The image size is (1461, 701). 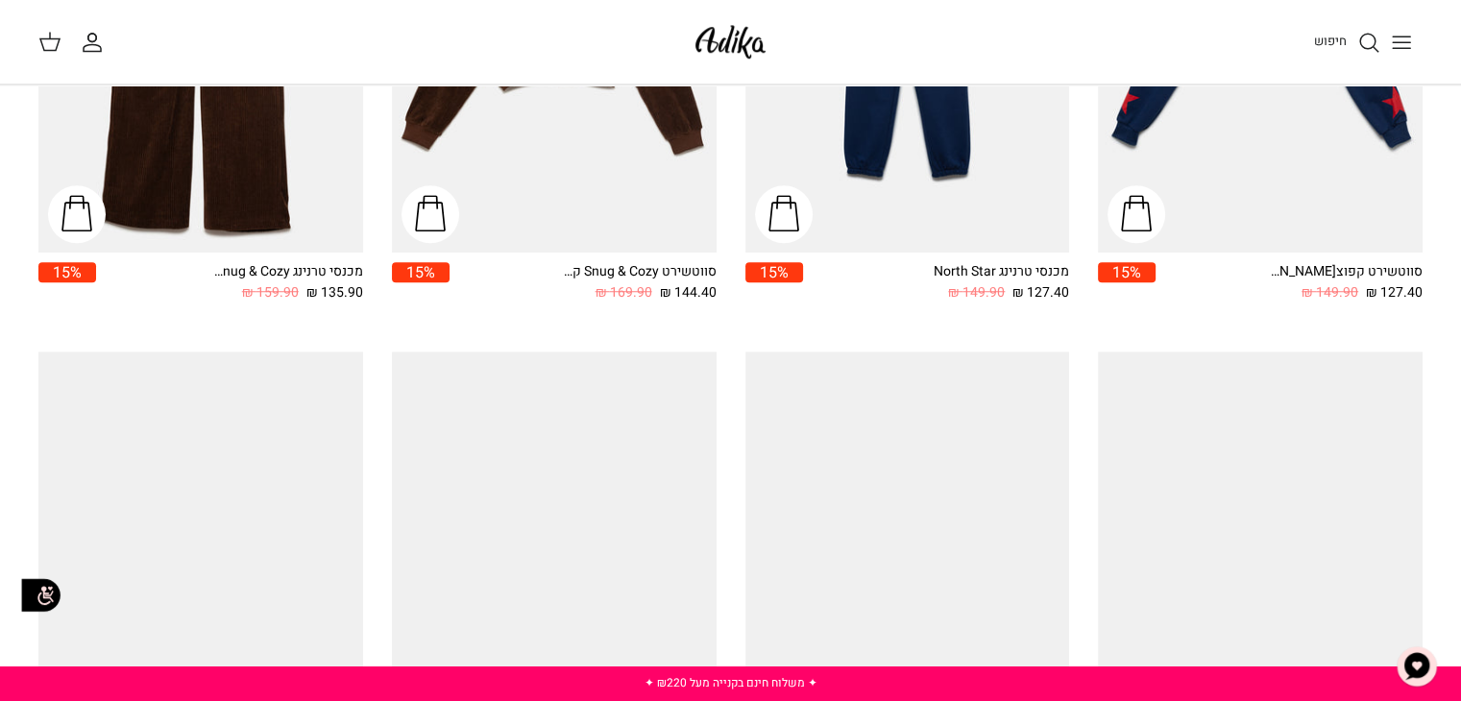 What do you see at coordinates (623, 293) in the screenshot?
I see `span: 169.90 ₪` at bounding box center [623, 293].